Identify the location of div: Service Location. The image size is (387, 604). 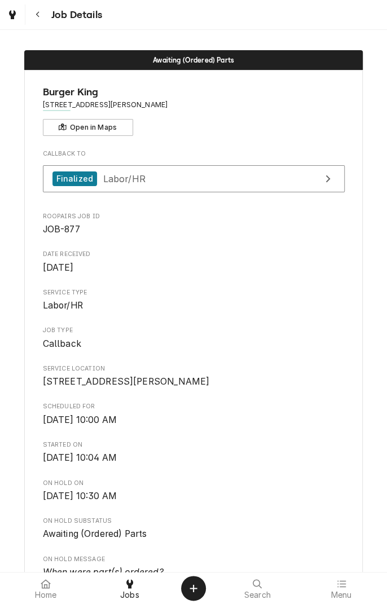
(193, 376).